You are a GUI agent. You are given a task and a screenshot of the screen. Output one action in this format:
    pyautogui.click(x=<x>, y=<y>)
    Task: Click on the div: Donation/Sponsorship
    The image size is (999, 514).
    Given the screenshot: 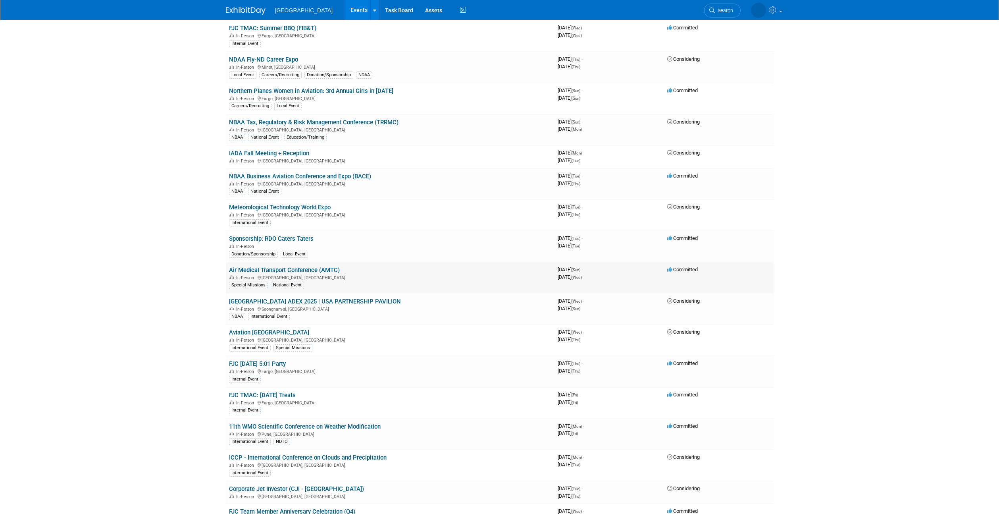 What is the action you would take?
    pyautogui.click(x=329, y=75)
    